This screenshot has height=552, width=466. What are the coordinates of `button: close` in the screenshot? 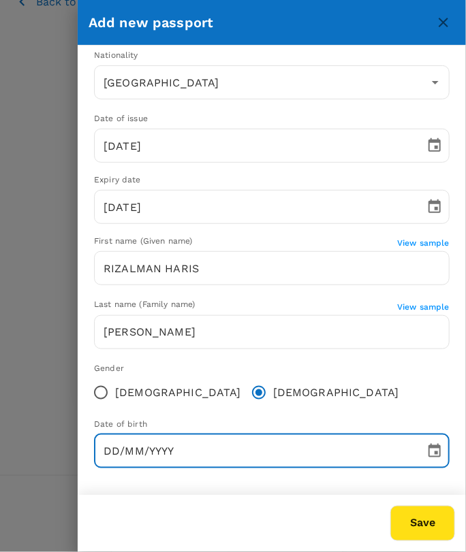 It's located at (443, 22).